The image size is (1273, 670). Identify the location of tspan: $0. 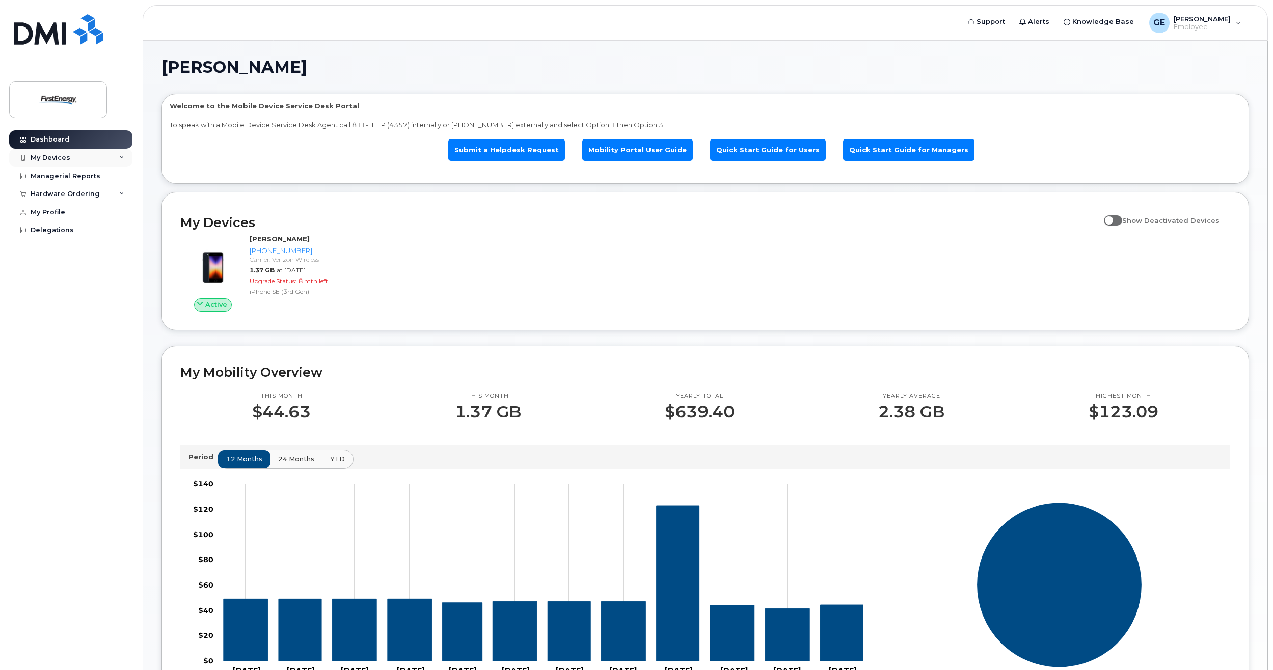
(208, 662).